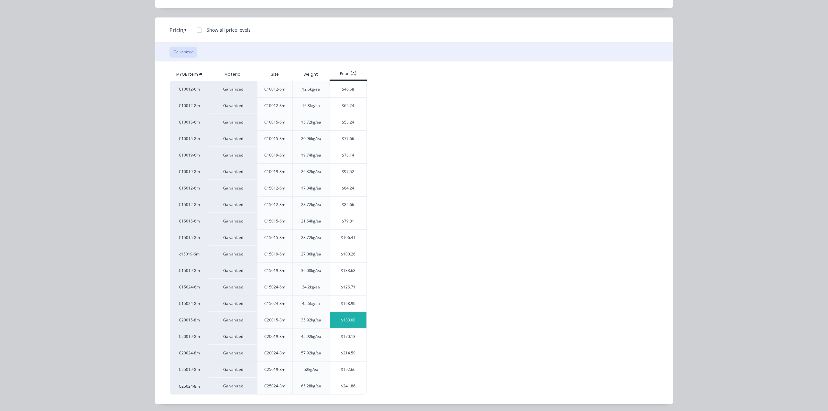  What do you see at coordinates (311, 89) in the screenshot?
I see `div: 12.6kg/ea` at bounding box center [311, 89].